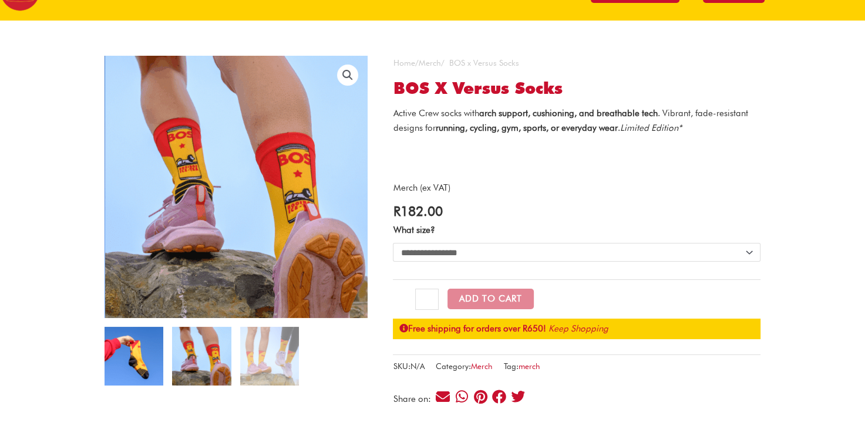 This screenshot has width=865, height=433. Describe the element at coordinates (418, 211) in the screenshot. I see `bdi: 182.00` at that location.